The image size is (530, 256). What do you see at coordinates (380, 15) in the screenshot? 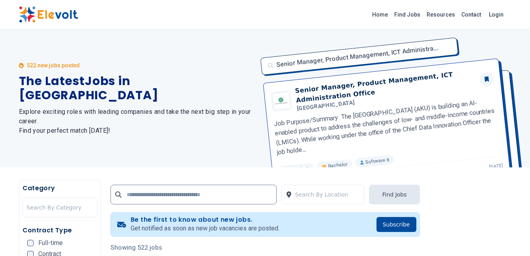
I see `a: Home` at bounding box center [380, 15].